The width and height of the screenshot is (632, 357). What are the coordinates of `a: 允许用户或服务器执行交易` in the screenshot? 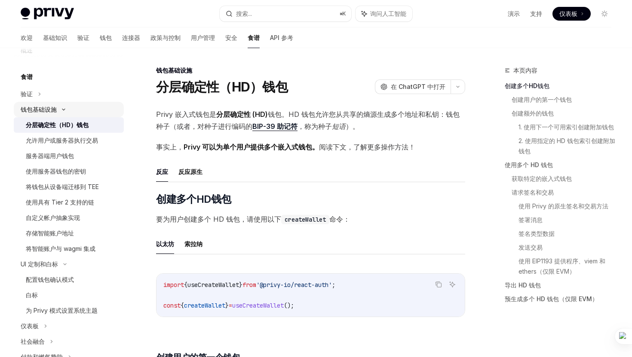 It's located at (69, 141).